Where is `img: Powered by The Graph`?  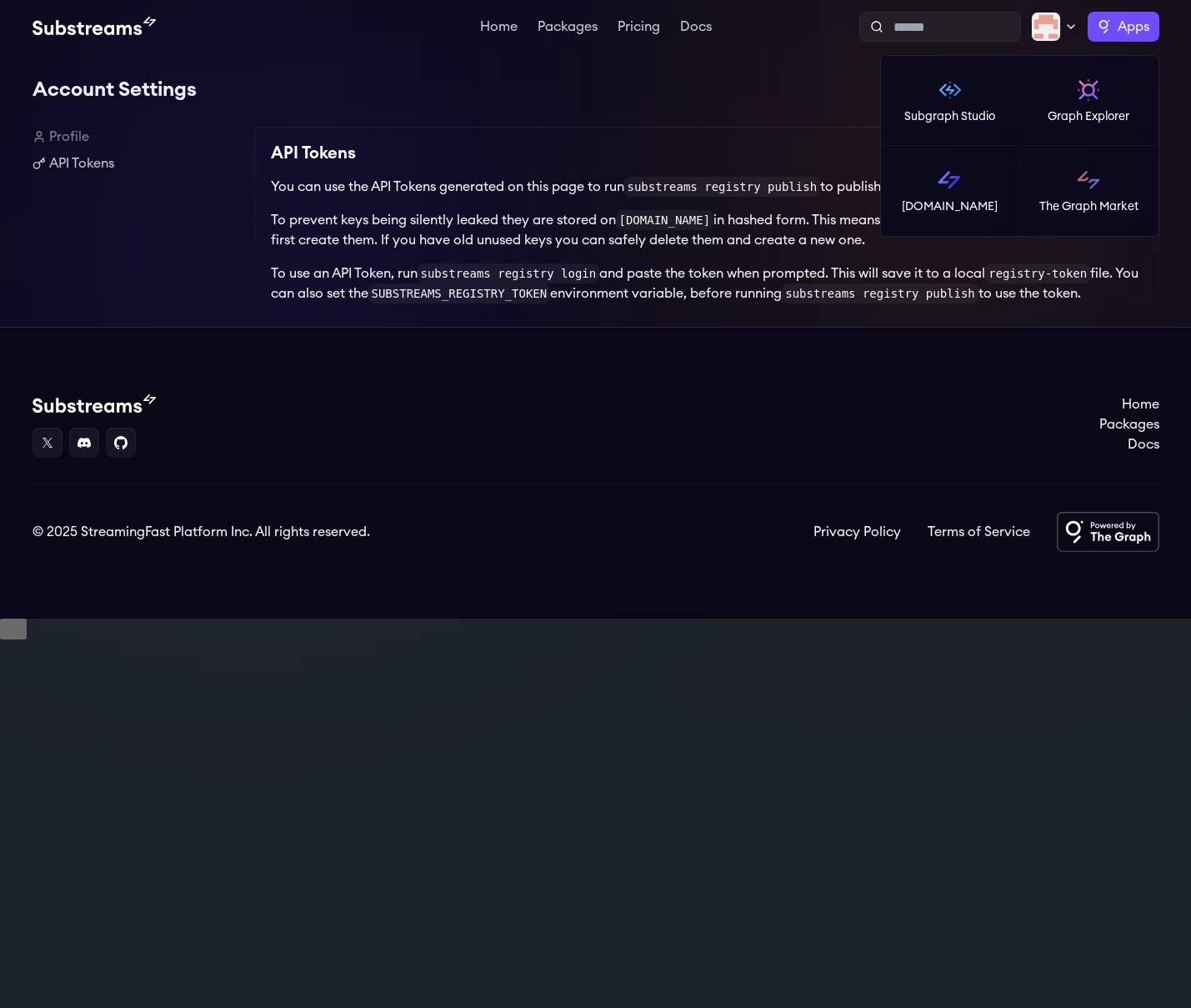
img: Powered by The Graph is located at coordinates (1108, 532).